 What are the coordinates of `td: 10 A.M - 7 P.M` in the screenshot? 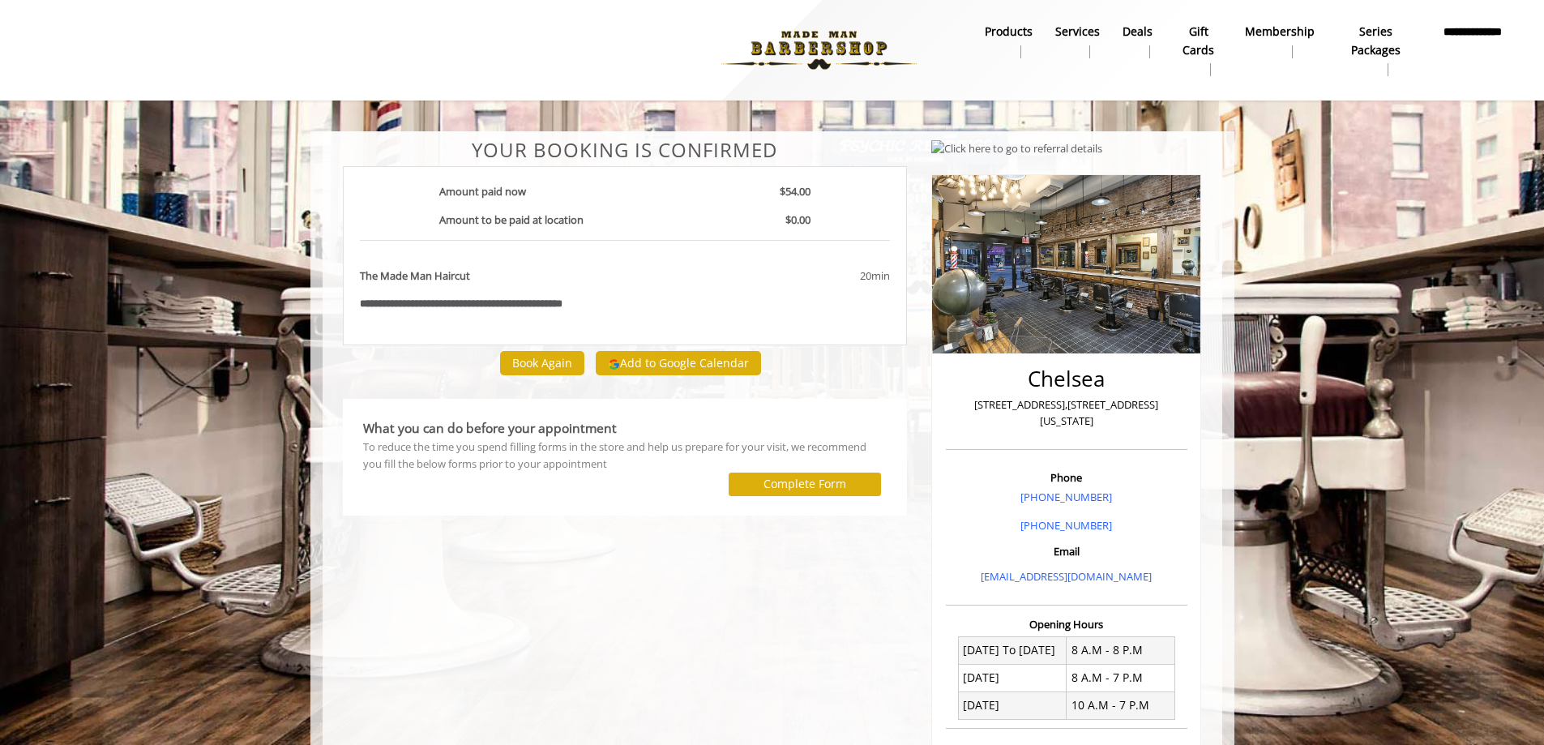 It's located at (1121, 705).